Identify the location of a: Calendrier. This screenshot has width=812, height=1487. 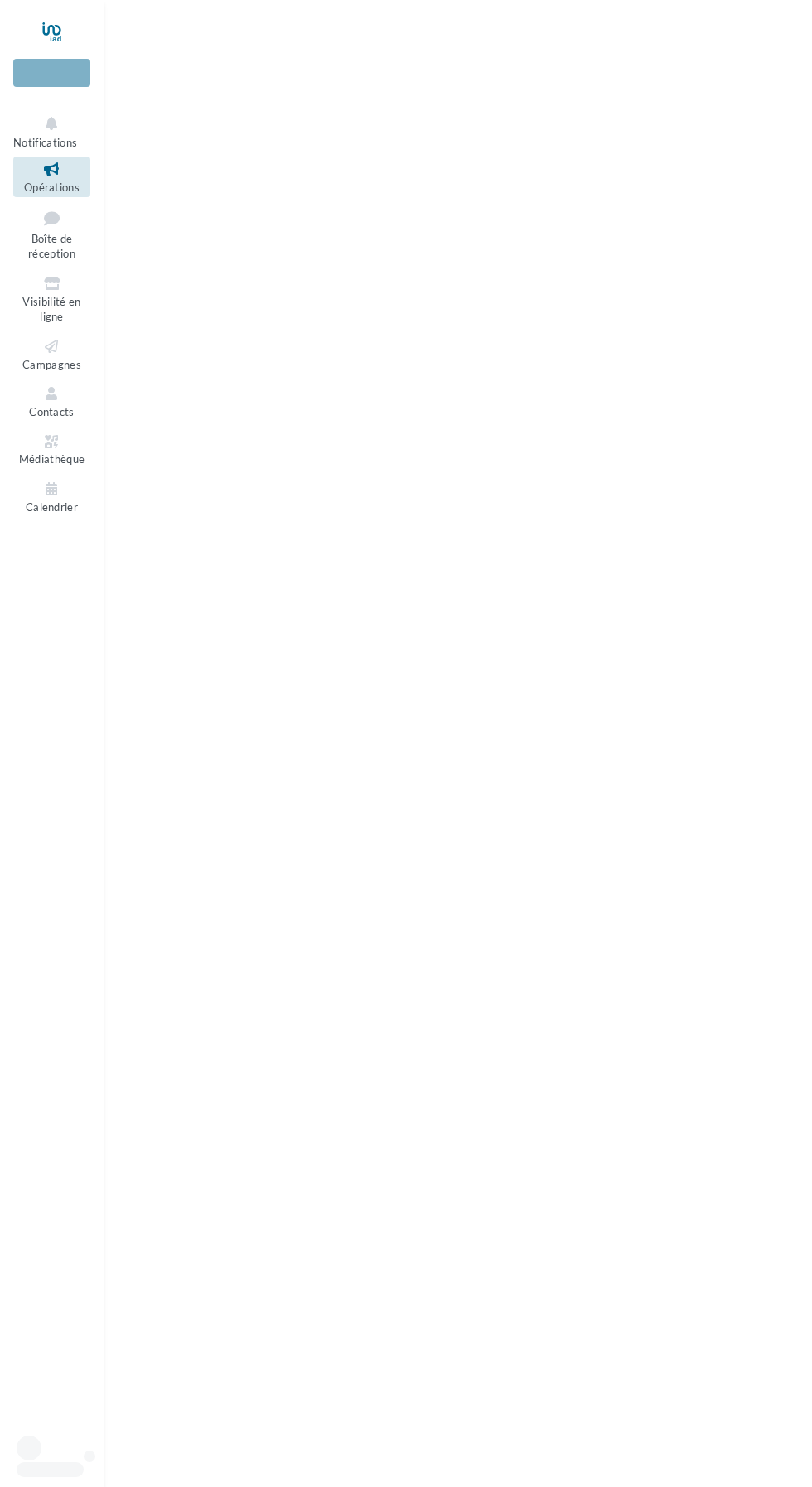
(51, 496).